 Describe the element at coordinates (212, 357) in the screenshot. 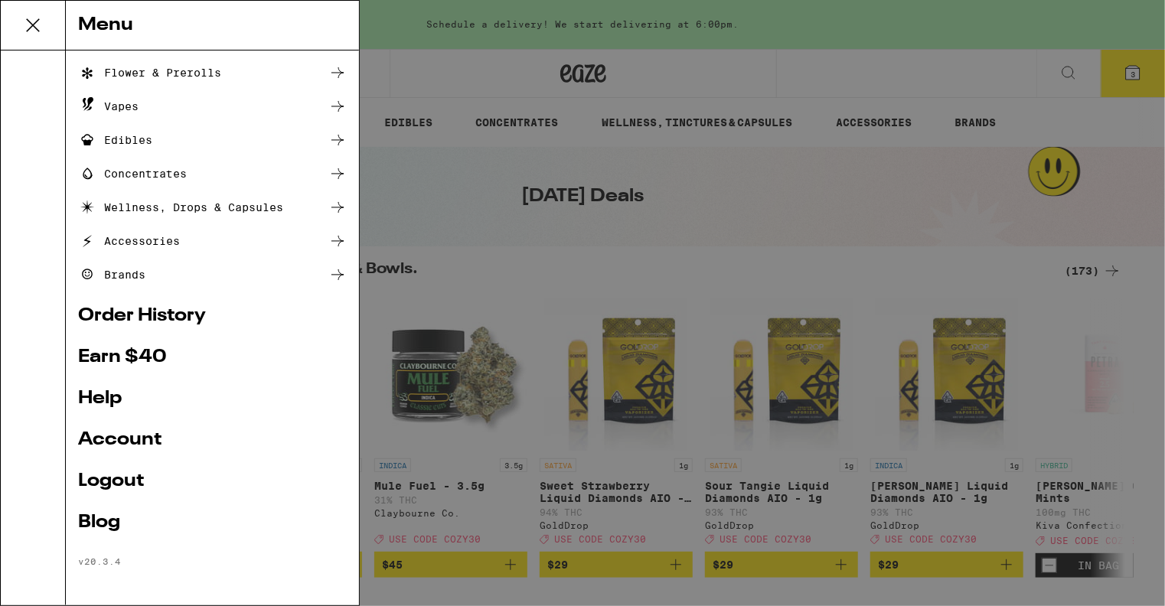

I see `a: Earn $ 40` at that location.